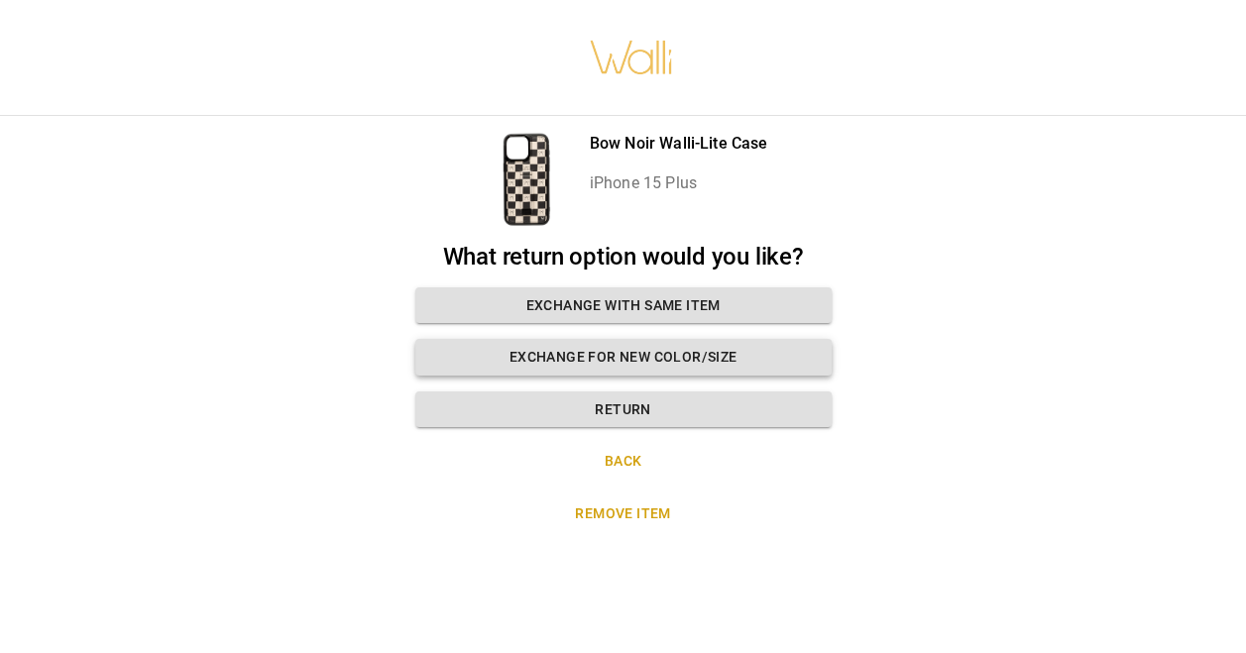 This screenshot has height=653, width=1246. What do you see at coordinates (679, 183) in the screenshot?
I see `p: iPhone 15 Plus` at bounding box center [679, 183].